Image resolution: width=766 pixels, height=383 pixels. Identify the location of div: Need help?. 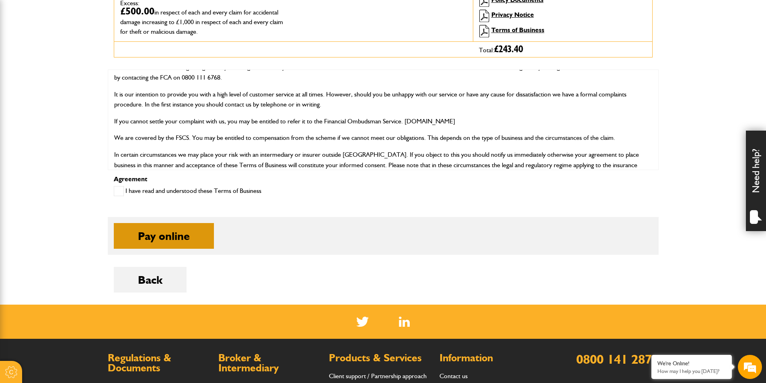
(756, 181).